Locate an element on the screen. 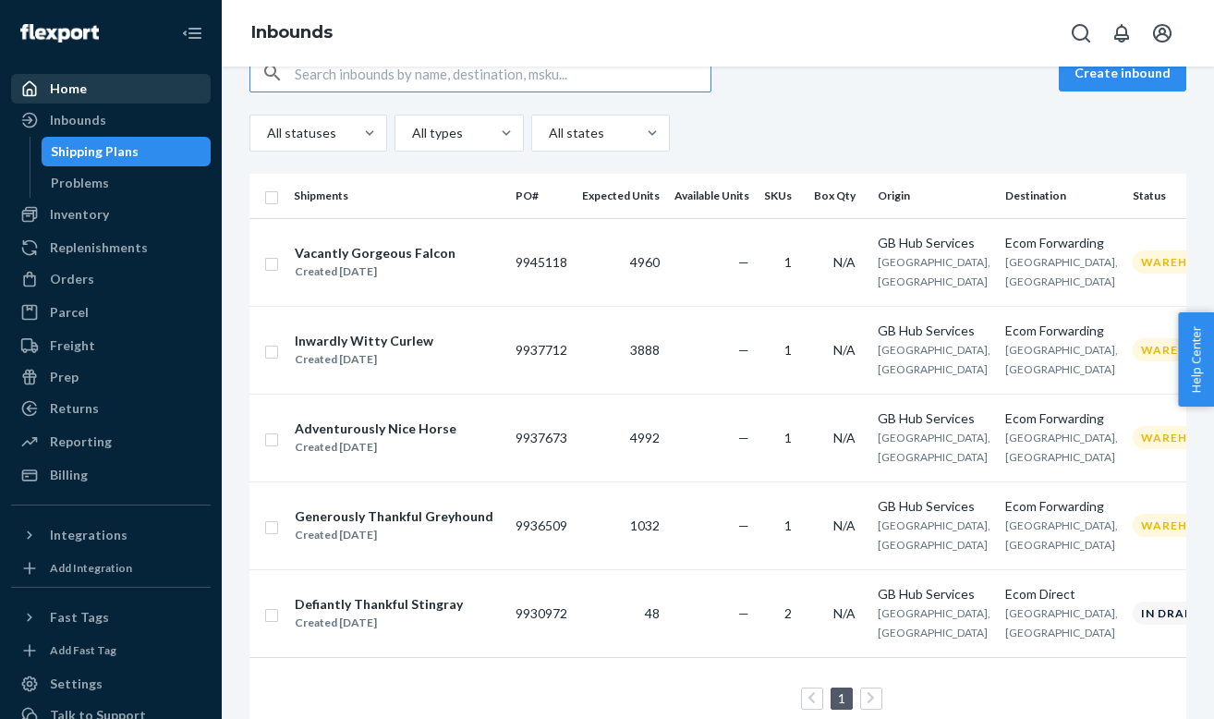 The width and height of the screenshot is (1214, 719). input: All statuses is located at coordinates (266, 133).